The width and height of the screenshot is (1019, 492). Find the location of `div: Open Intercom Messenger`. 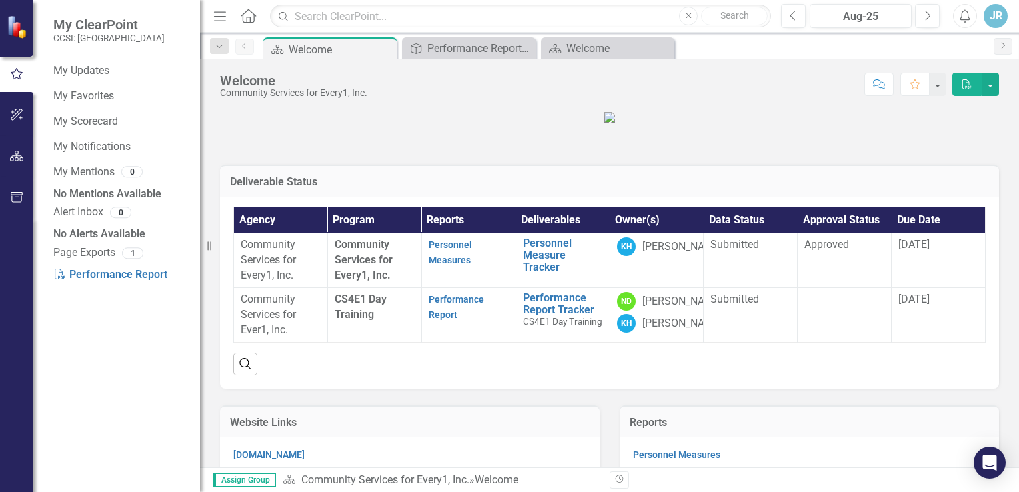

div: Open Intercom Messenger is located at coordinates (989, 463).